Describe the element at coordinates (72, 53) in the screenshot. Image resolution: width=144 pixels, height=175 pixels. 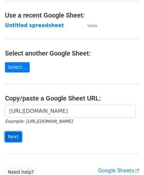
I see `h4: Select another Google Sheet:` at that location.